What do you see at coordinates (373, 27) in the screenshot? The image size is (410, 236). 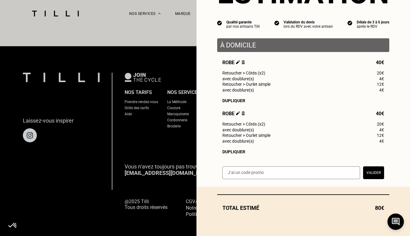 I see `div: après le RDV` at bounding box center [373, 27].